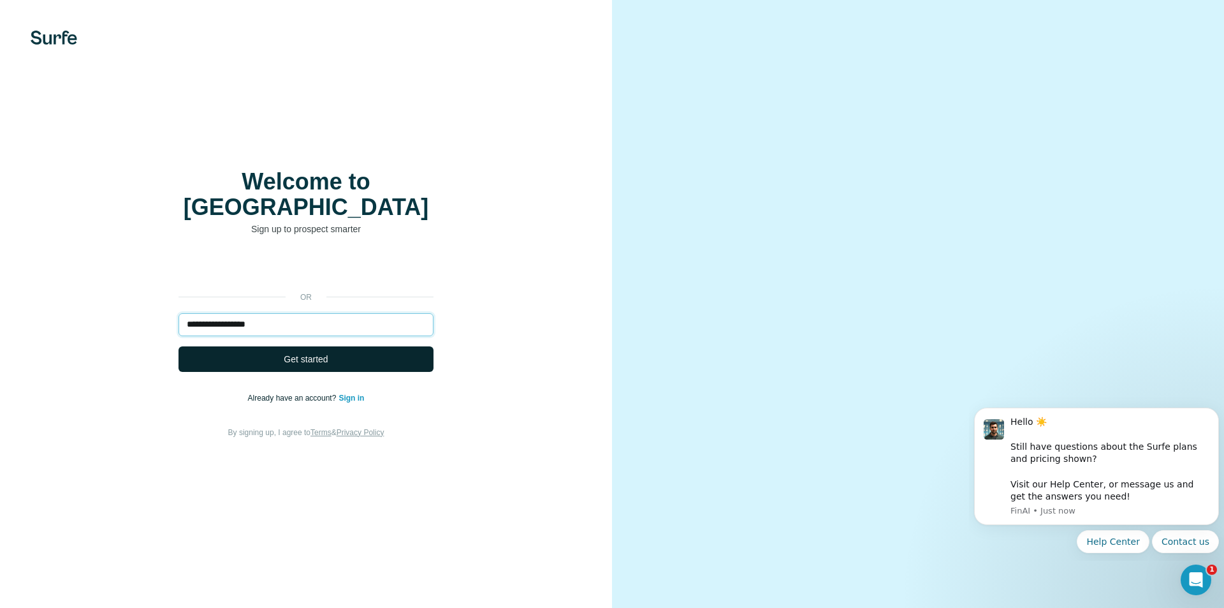 This screenshot has width=1224, height=608. I want to click on span: 1, so click(1212, 570).